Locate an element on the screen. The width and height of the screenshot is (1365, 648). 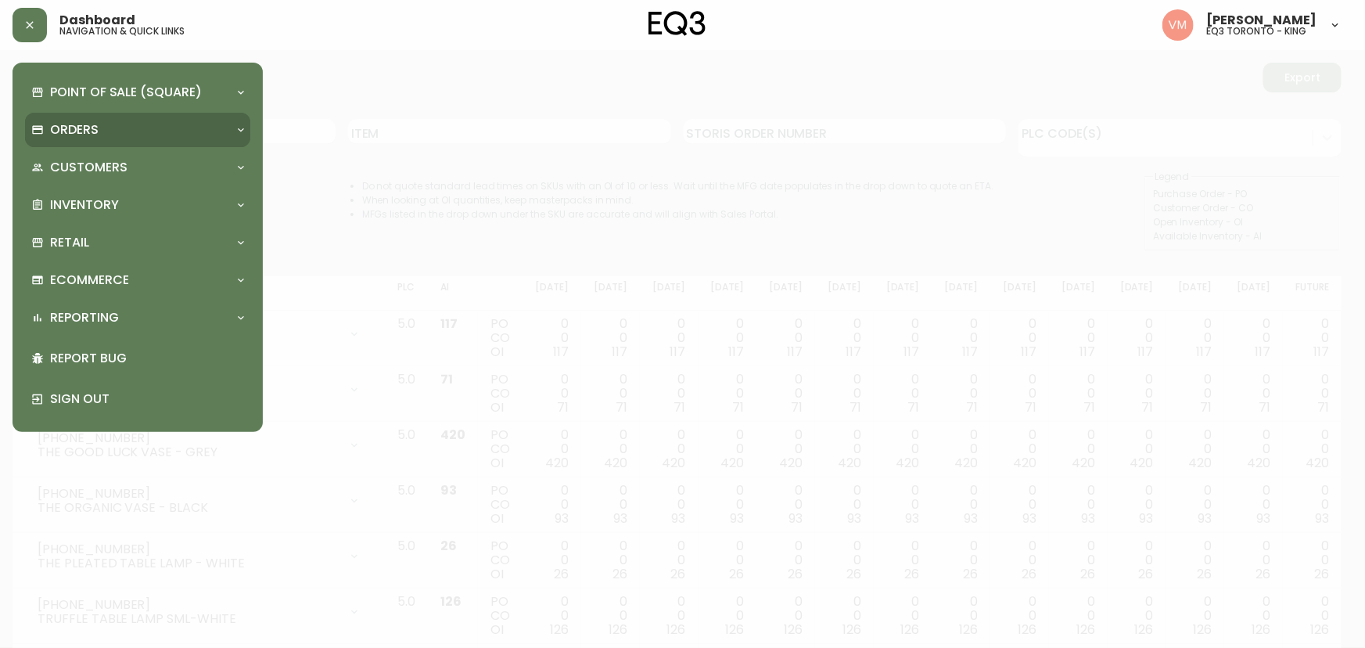
h5: eq3 toronto - king is located at coordinates (1257, 31).